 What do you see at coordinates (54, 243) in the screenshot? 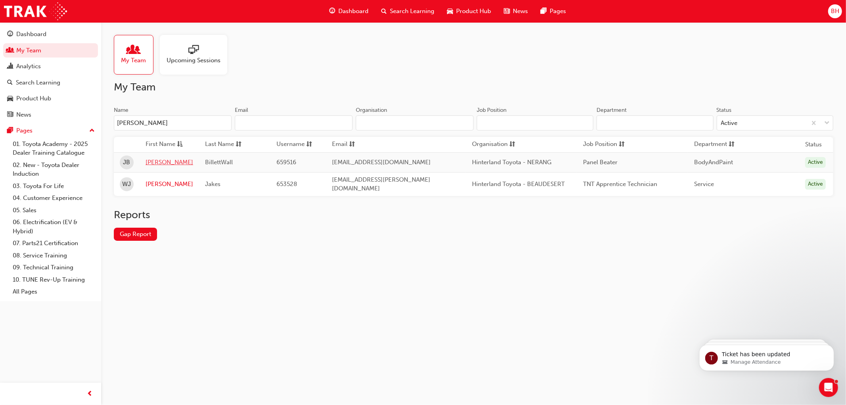
I see `a: 07. Parts21 Certification` at bounding box center [54, 243].